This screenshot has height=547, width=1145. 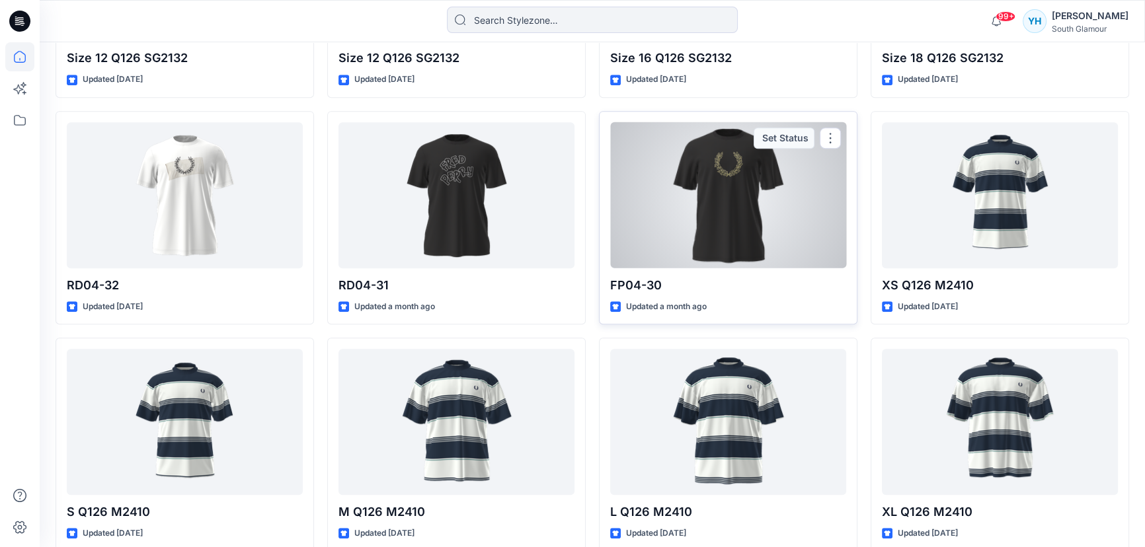 I want to click on a: RD04-32, so click(x=184, y=195).